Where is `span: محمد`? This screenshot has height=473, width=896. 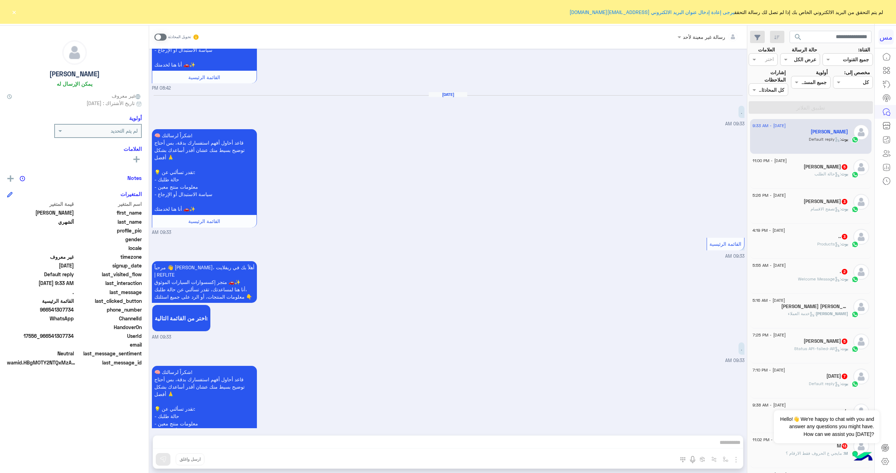
span: محمد is located at coordinates (40, 212).